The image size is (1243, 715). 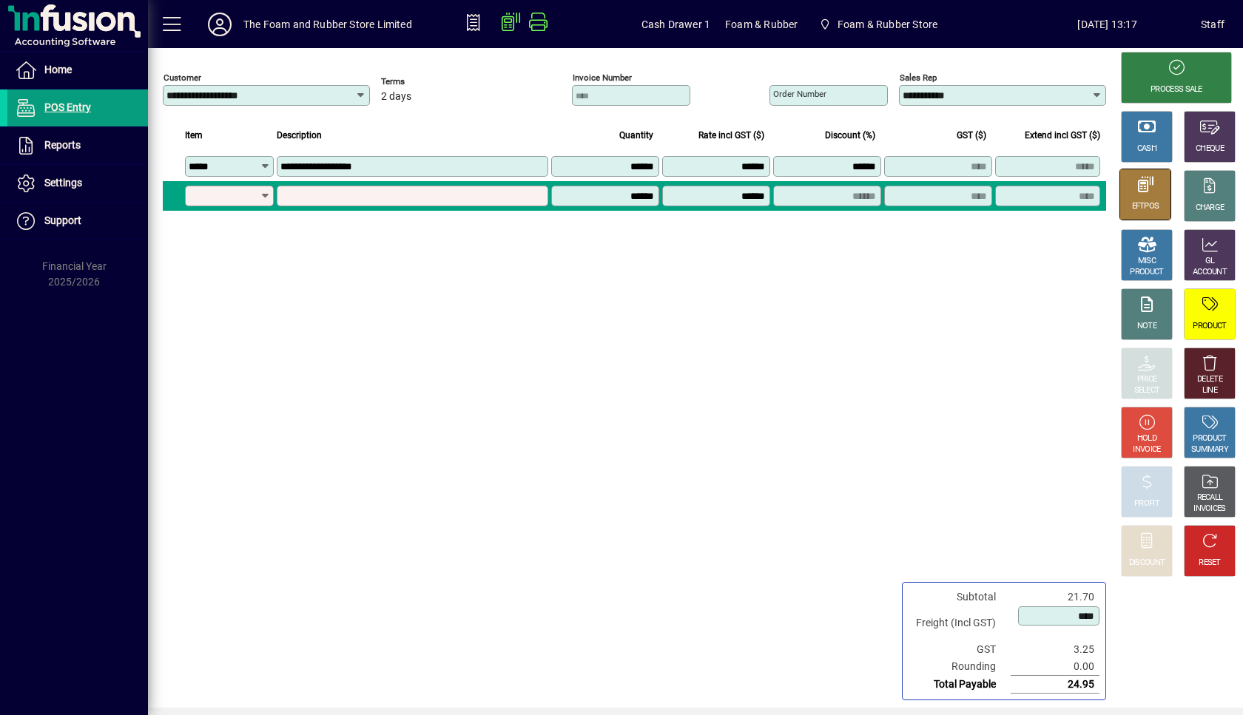 What do you see at coordinates (328, 24) in the screenshot?
I see `div: The Foam and Rubber Store Limited` at bounding box center [328, 24].